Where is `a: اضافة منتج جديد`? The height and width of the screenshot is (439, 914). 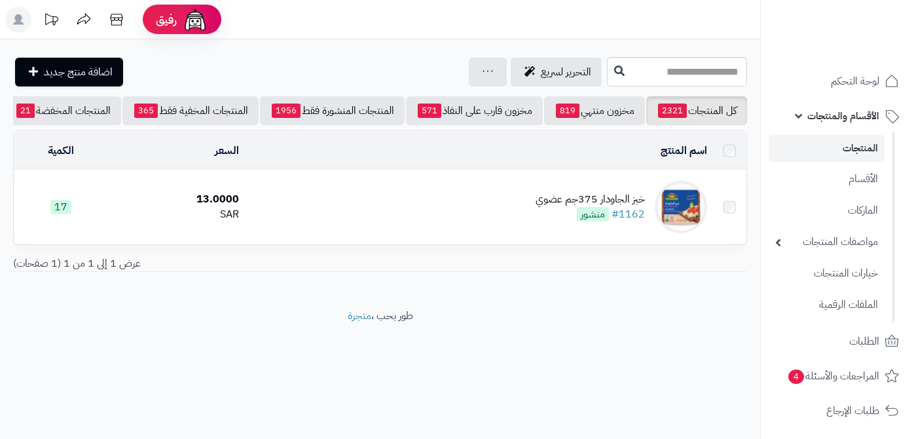
a: اضافة منتج جديد is located at coordinates (69, 72).